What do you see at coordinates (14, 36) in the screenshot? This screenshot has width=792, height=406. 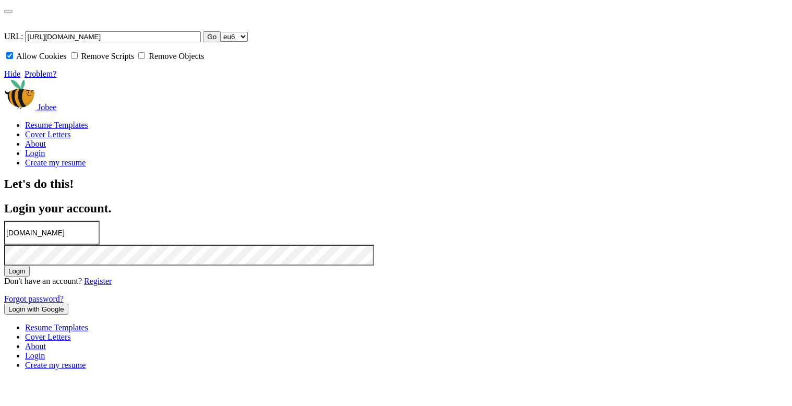 I see `span: URL:` at bounding box center [14, 36].